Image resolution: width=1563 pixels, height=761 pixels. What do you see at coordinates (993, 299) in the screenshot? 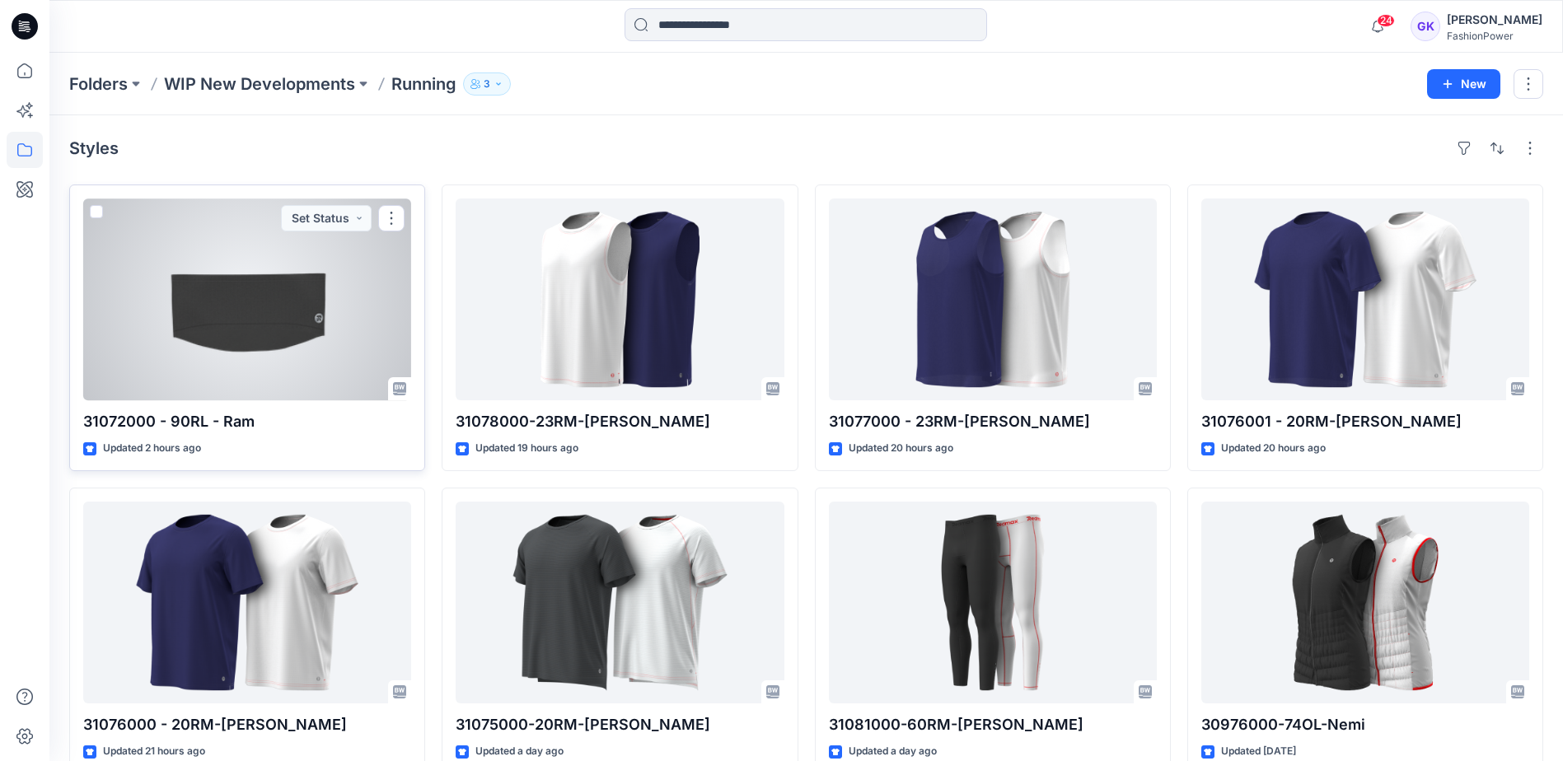
I see `a: 31077000 - 23RM-Robbie` at bounding box center [993, 299].